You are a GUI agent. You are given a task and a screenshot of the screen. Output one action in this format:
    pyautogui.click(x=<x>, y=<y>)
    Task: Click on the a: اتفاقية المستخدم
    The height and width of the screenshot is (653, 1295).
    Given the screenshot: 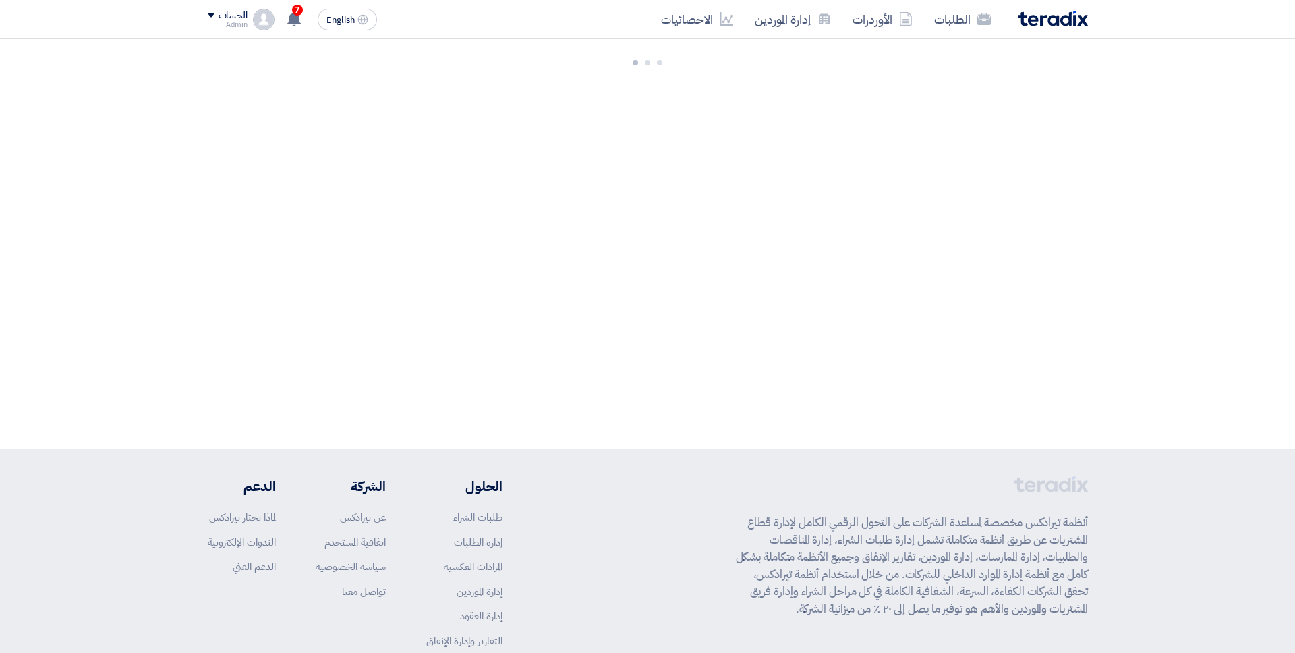 What is the action you would take?
    pyautogui.click(x=355, y=542)
    